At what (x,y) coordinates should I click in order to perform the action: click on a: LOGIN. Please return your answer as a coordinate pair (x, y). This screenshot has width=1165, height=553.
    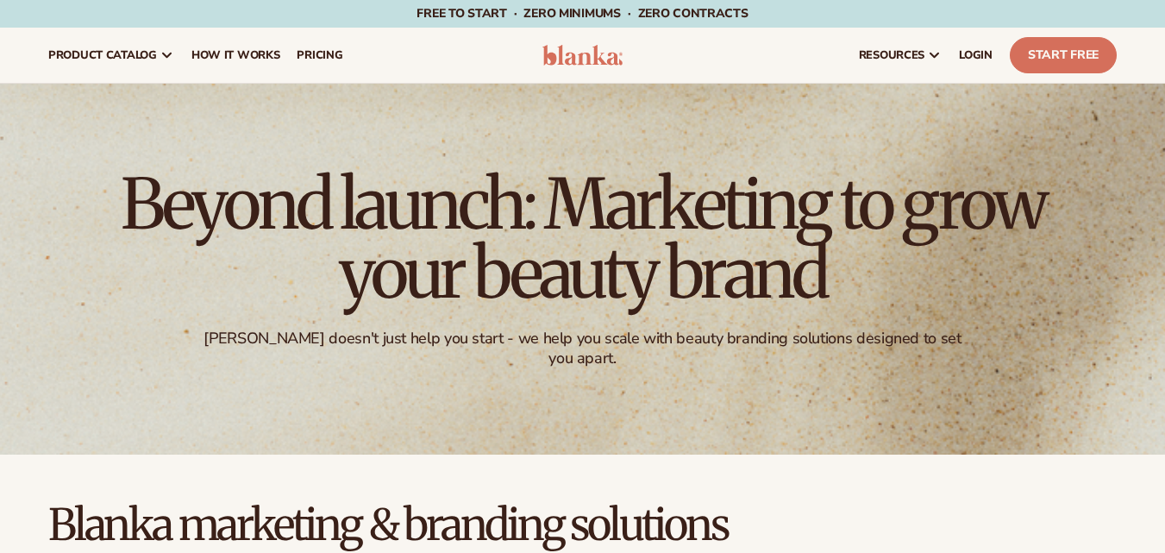
    Looking at the image, I should click on (975, 55).